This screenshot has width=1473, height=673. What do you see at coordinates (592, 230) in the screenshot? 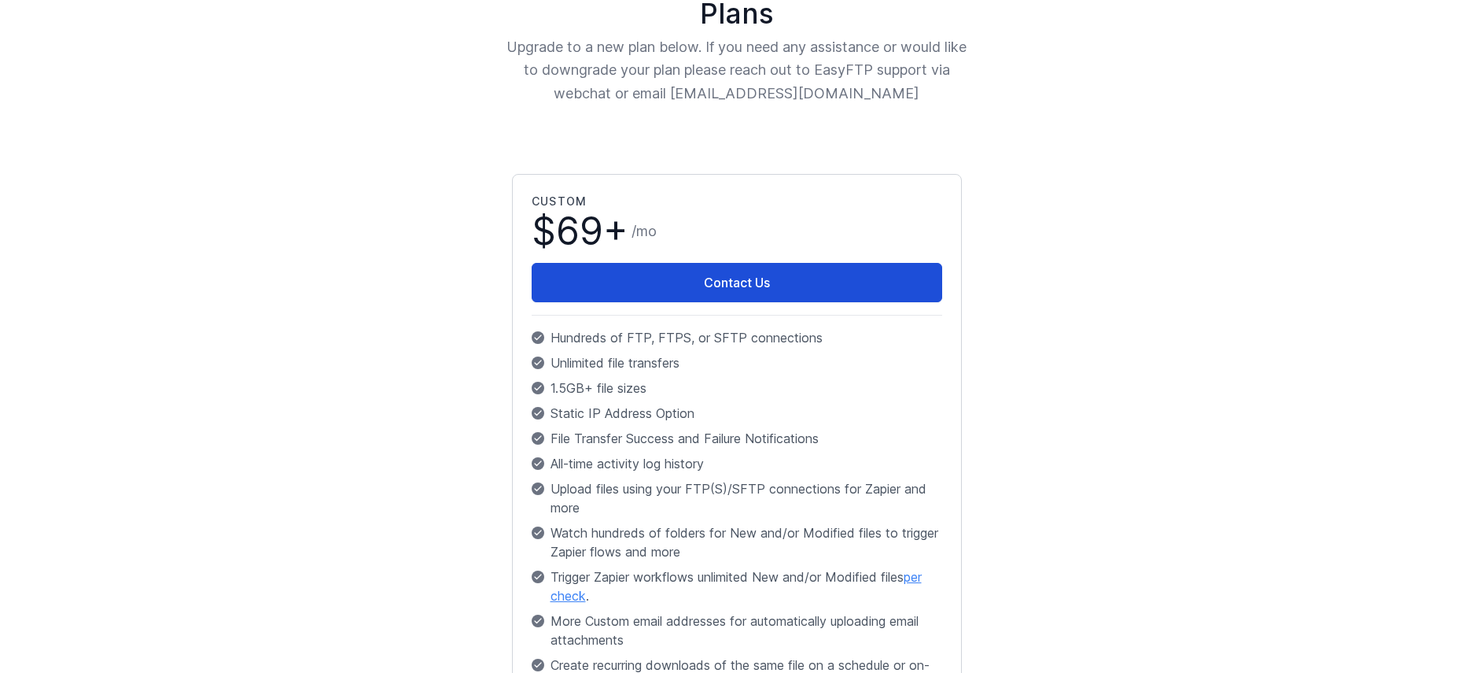
I see `span: 69+` at bounding box center [592, 230].